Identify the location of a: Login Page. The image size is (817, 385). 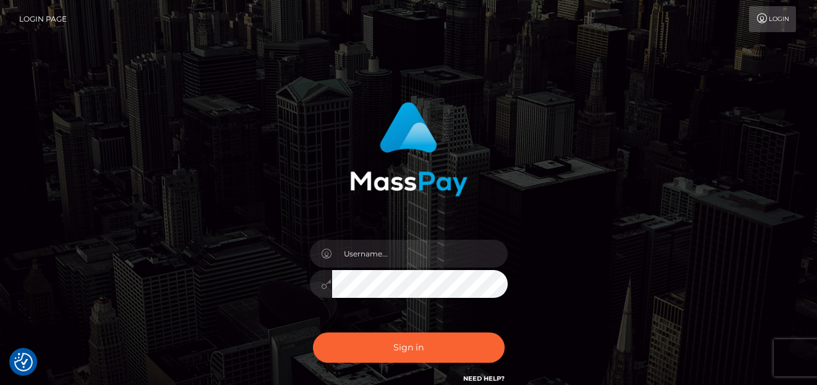
(43, 19).